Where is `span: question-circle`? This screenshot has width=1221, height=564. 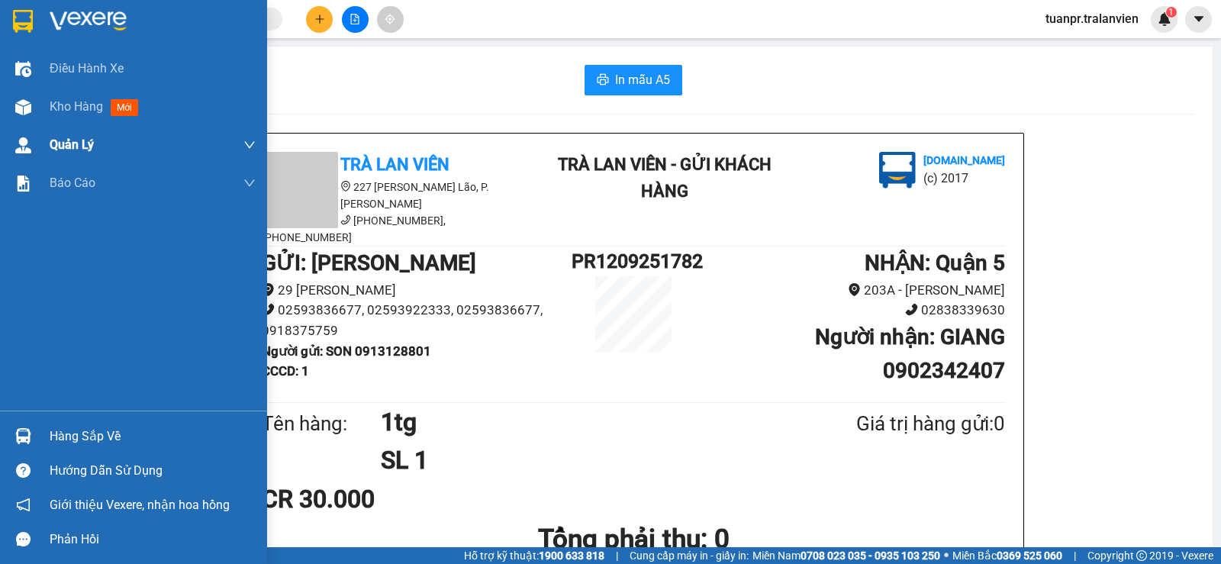
span: question-circle is located at coordinates (23, 470).